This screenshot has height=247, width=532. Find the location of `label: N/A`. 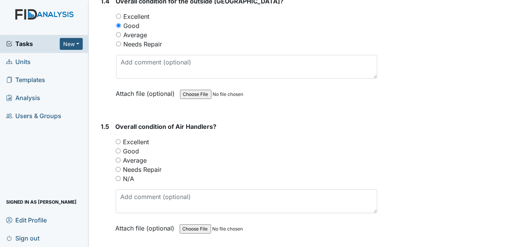

label: N/A is located at coordinates (129, 179).